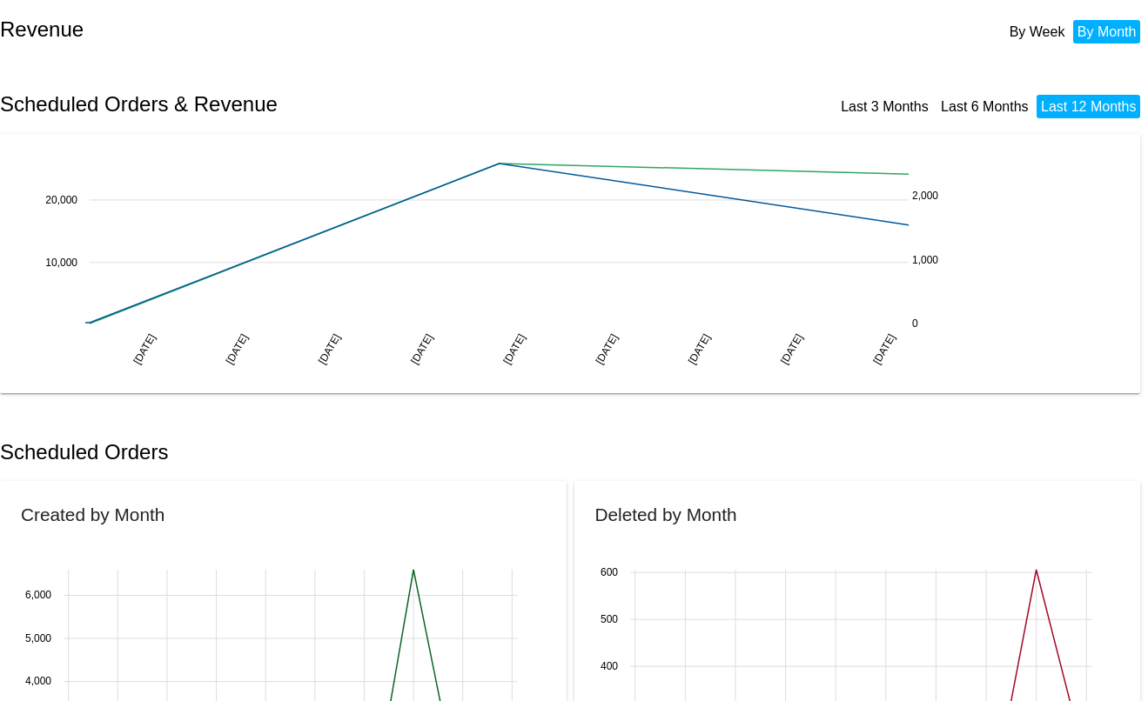 This screenshot has width=1148, height=701. I want to click on text: 20,000, so click(61, 199).